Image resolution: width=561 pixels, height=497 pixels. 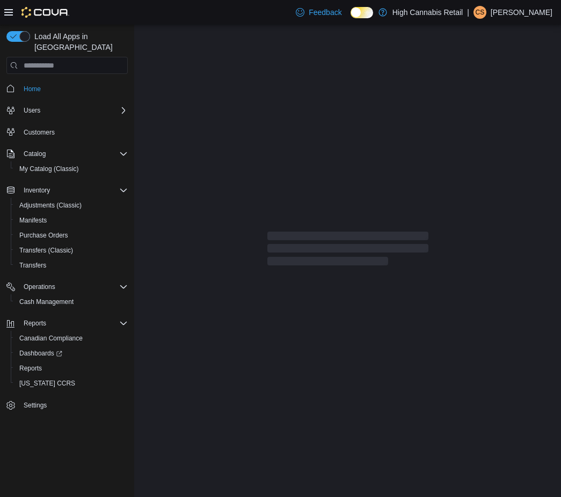 What do you see at coordinates (67, 88) in the screenshot?
I see `button: Home` at bounding box center [67, 88].